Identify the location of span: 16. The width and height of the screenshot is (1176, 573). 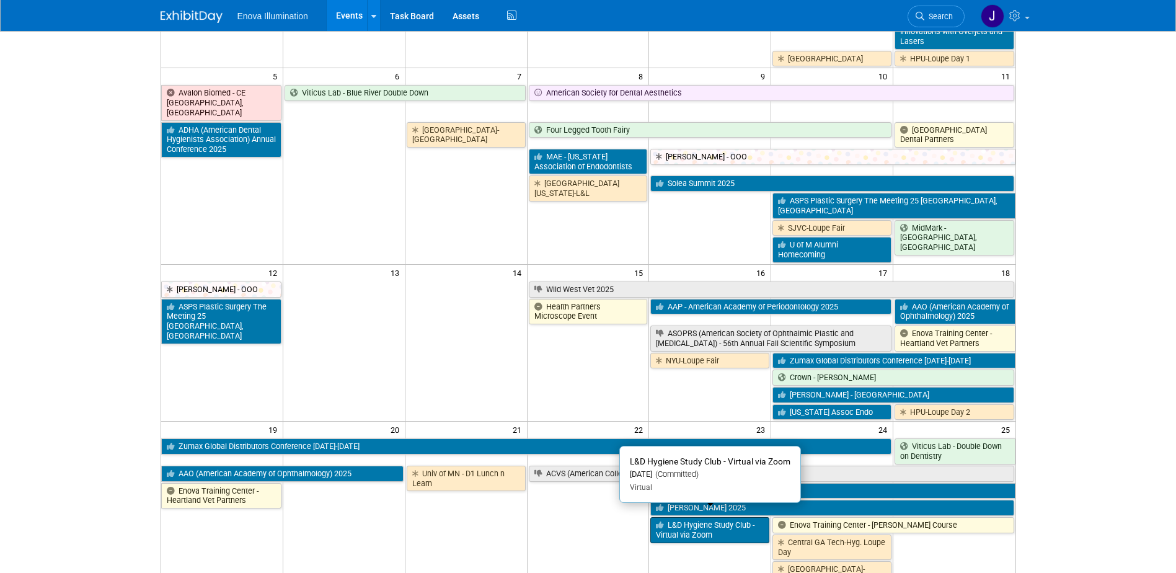
(763, 272).